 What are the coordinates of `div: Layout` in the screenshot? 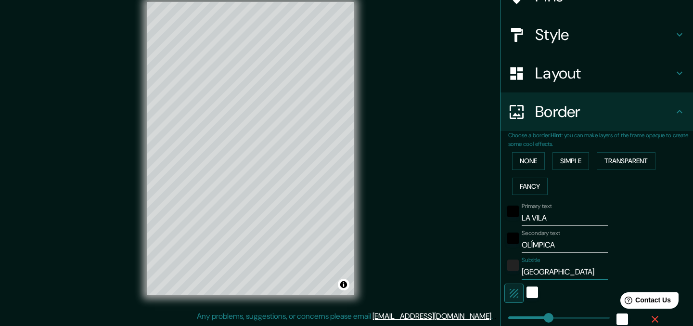 It's located at (596, 73).